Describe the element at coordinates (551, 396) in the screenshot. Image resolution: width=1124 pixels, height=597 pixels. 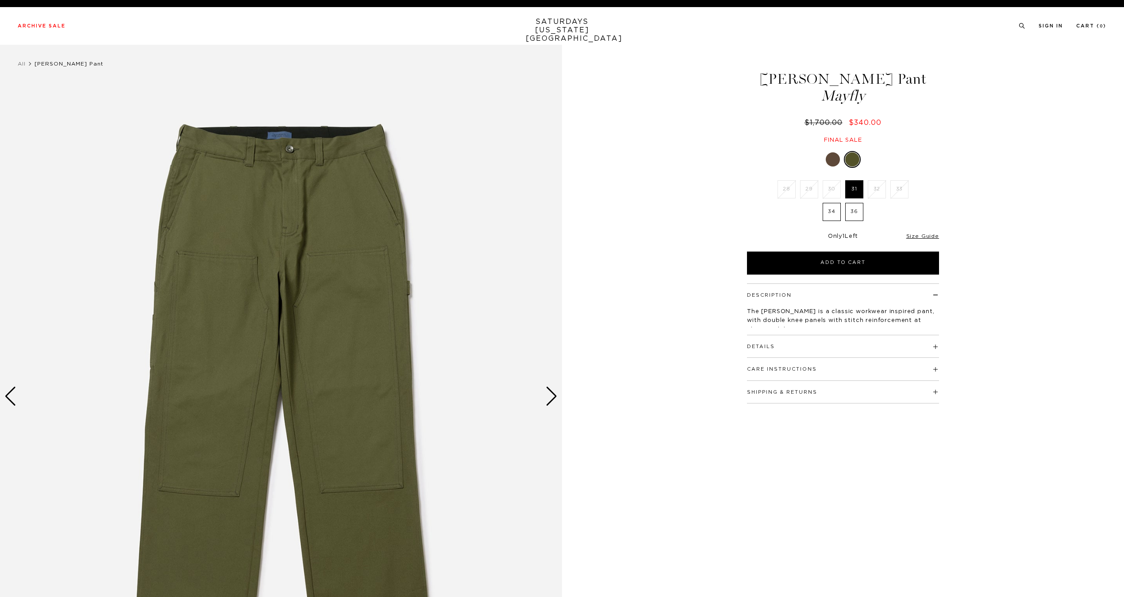
I see `div: Next slide` at that location.